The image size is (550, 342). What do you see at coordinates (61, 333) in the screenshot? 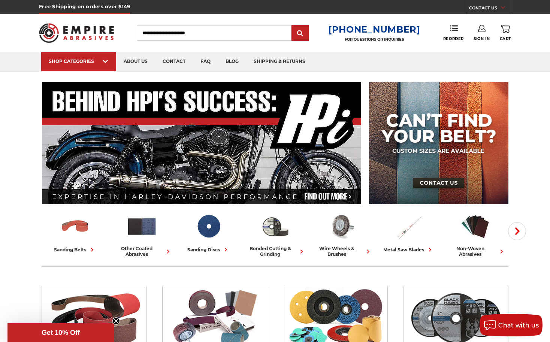
I see `div: Get 10% OffClose teaser` at bounding box center [61, 333].